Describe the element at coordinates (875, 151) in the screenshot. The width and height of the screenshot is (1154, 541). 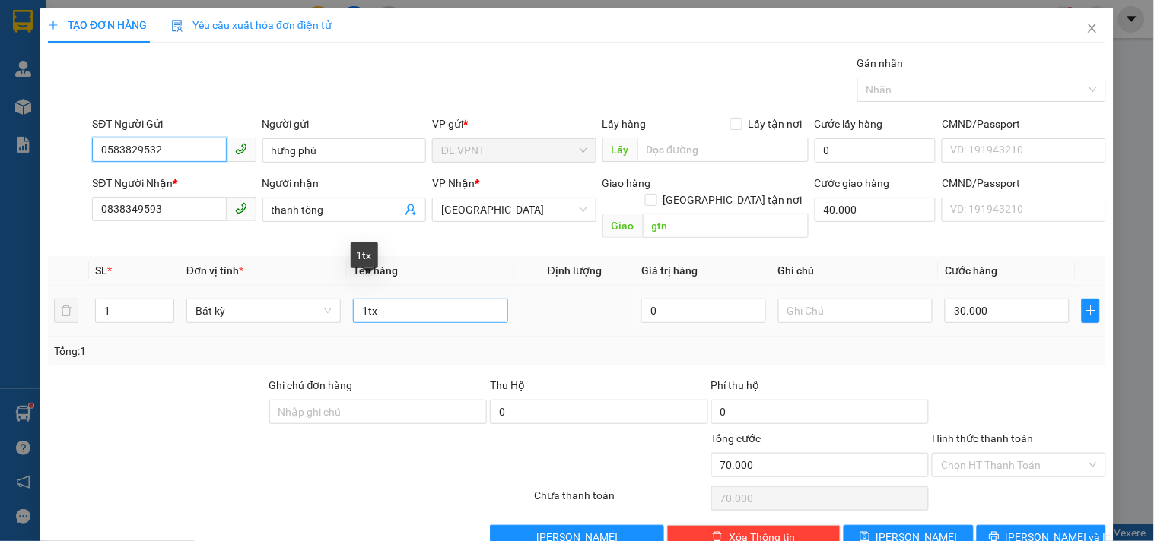
I see `input: Cước lấy hàng` at that location.